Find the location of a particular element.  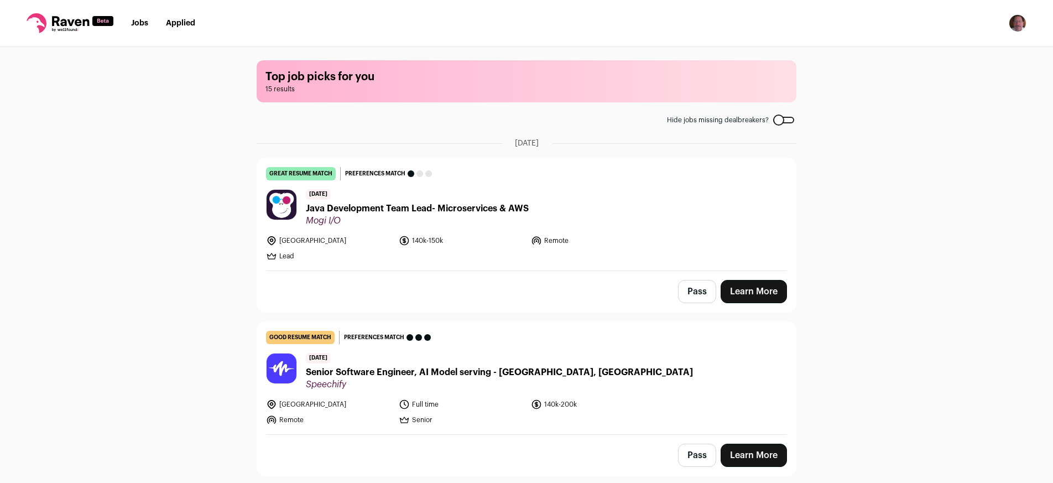

li: Full time is located at coordinates (462, 404).